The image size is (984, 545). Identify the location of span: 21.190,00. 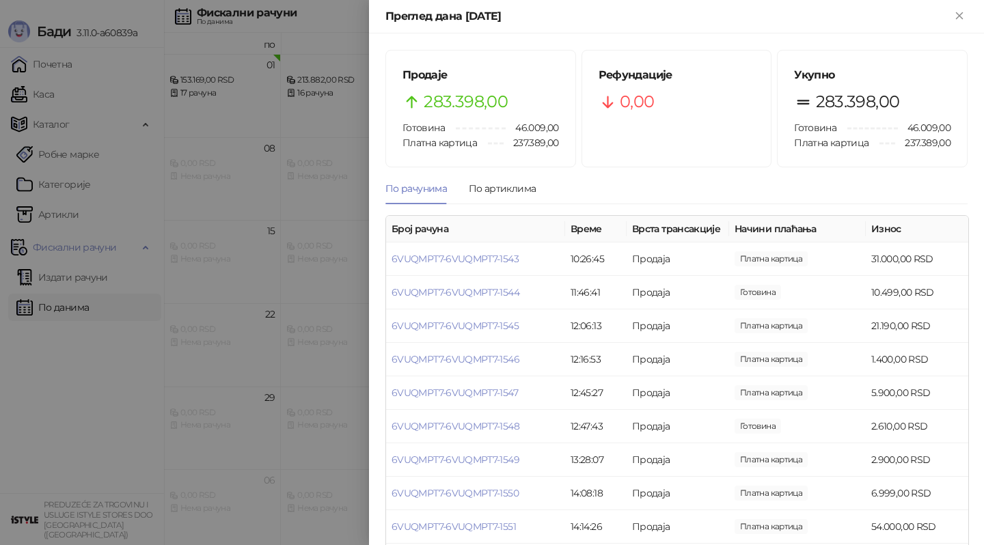
(771, 326).